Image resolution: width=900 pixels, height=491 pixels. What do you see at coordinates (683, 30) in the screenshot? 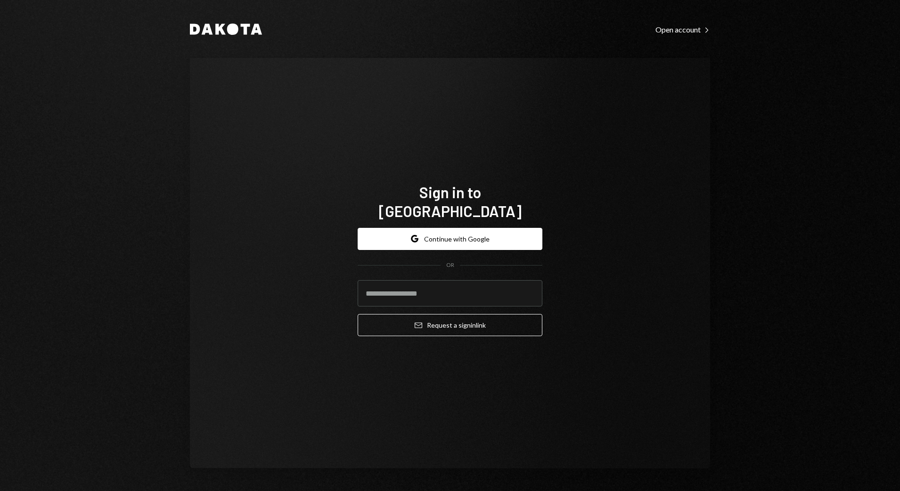
I see `div: Open account` at bounding box center [683, 30].